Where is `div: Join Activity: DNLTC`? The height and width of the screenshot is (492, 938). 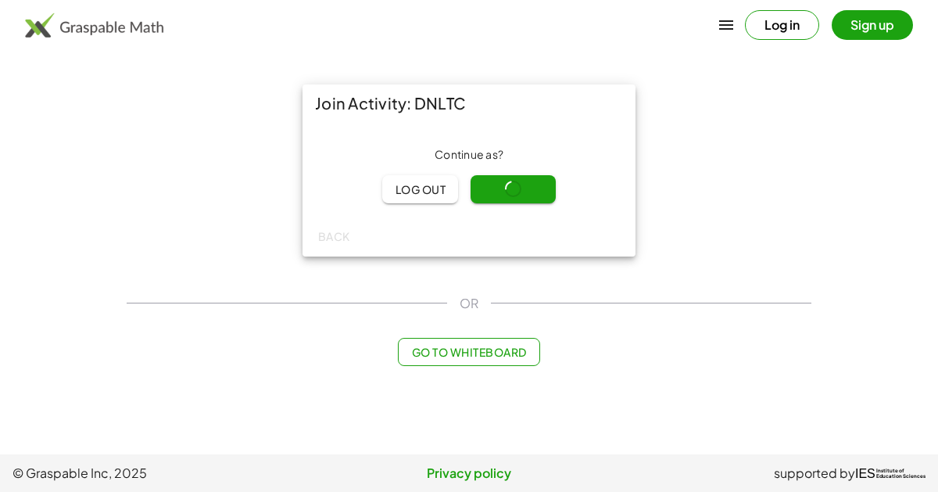 div: Join Activity: DNLTC is located at coordinates (469, 103).